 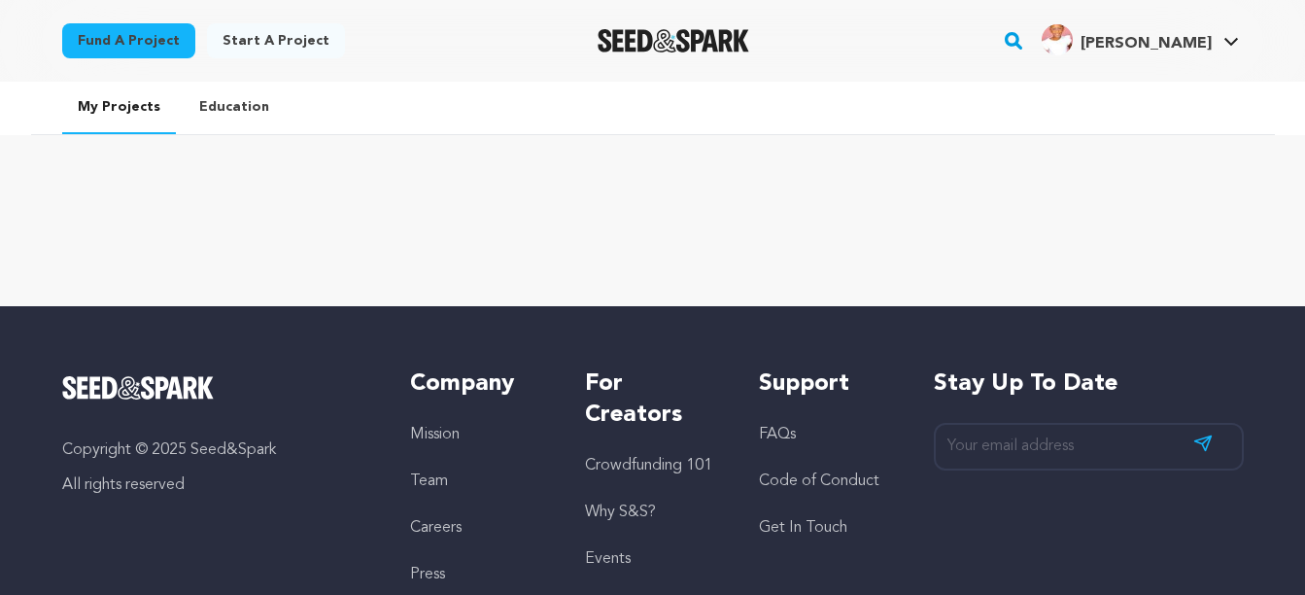 What do you see at coordinates (477, 384) in the screenshot?
I see `h5: Company` at bounding box center [477, 384].